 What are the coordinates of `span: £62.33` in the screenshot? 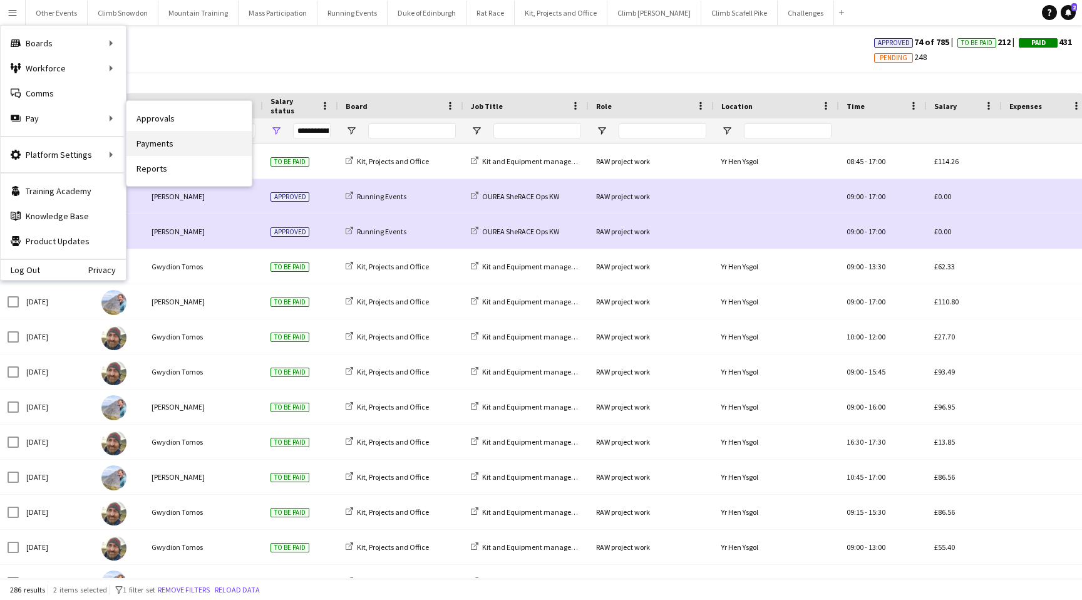 It's located at (944, 266).